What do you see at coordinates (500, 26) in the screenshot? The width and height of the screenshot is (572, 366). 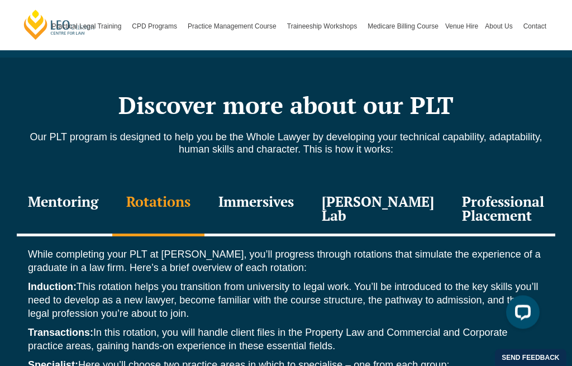 I see `a: About Us` at bounding box center [500, 26].